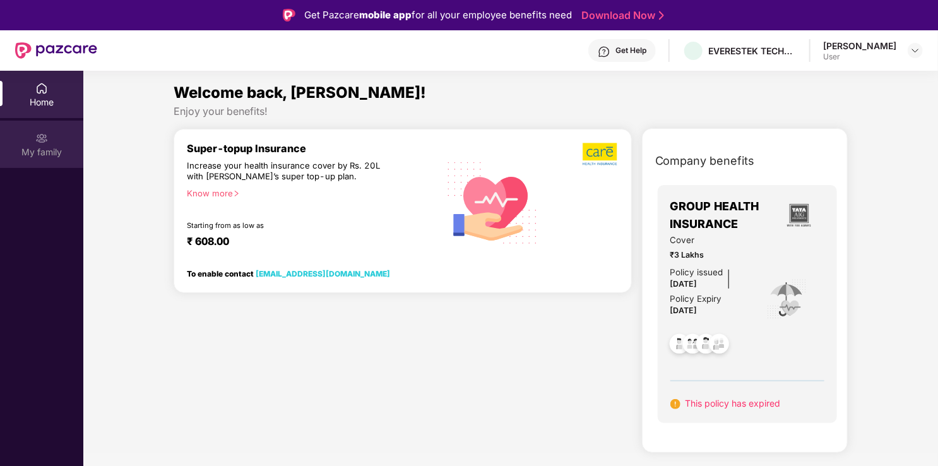 Image resolution: width=938 pixels, height=466 pixels. What do you see at coordinates (286, 225) in the screenshot?
I see `div: Starting from as low as` at bounding box center [286, 225].